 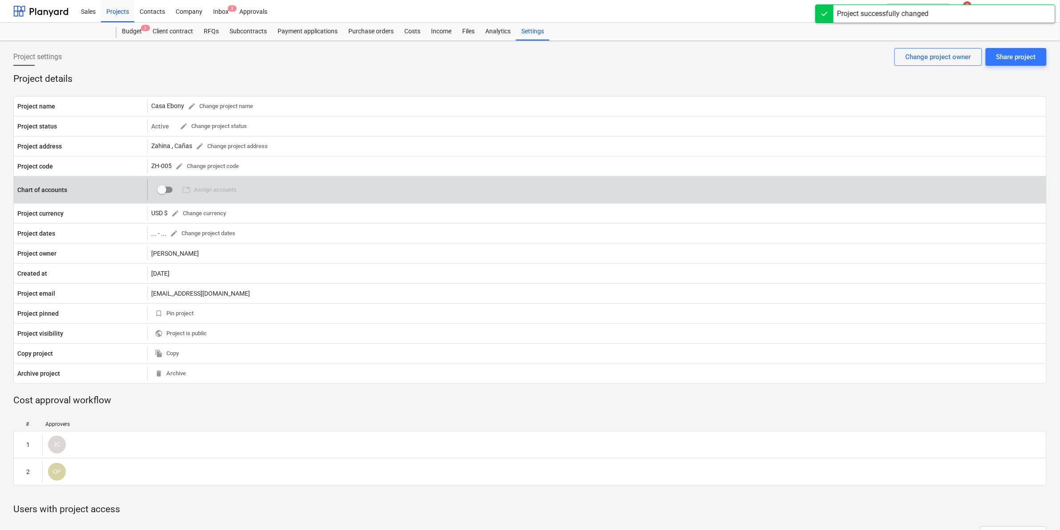 What do you see at coordinates (232, 146) in the screenshot?
I see `button: Change project address` at bounding box center [232, 146].